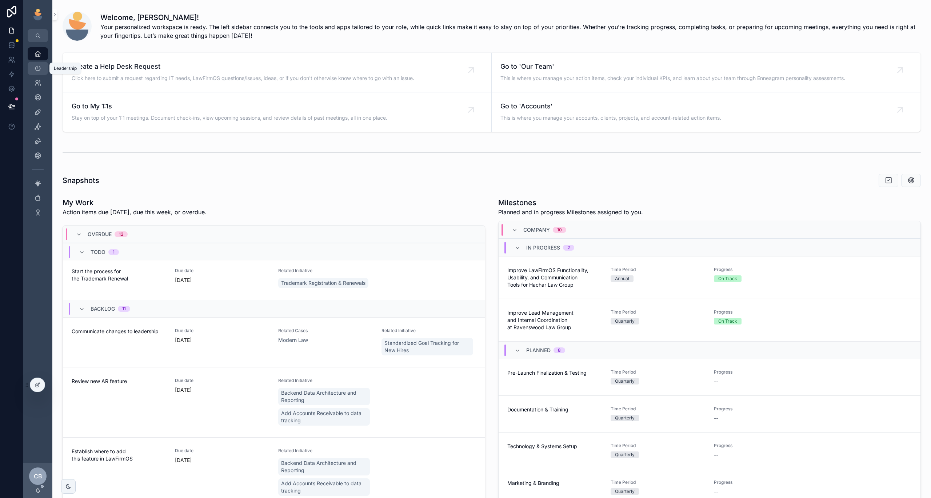 The image size is (931, 498). Describe the element at coordinates (277, 72) in the screenshot. I see `a: Create a Help Desk RequestClick here to submit a request regarding IT needs, LawFirmOS questions/...` at that location.